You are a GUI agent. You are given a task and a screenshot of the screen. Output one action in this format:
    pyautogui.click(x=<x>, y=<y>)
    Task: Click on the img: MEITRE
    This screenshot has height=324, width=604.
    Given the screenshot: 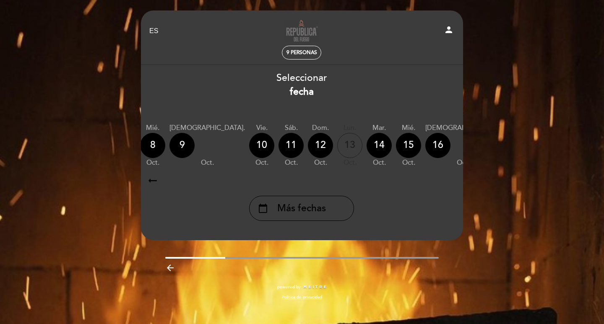 What is the action you would take?
    pyautogui.click(x=314, y=287)
    